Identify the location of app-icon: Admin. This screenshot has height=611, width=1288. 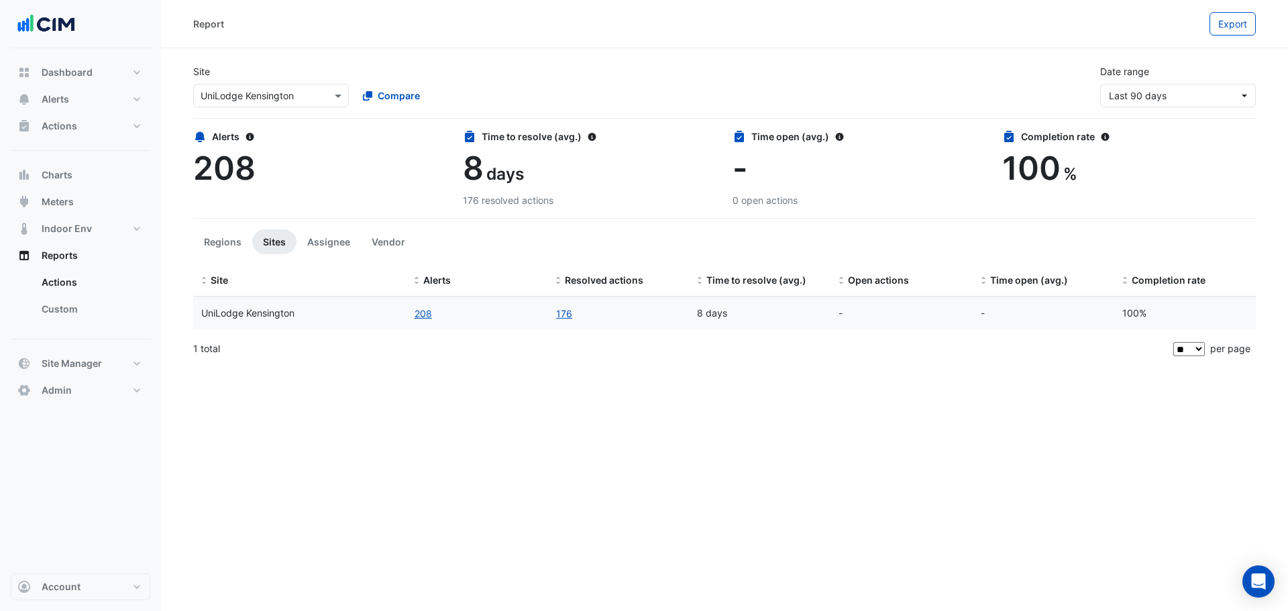
(24, 390).